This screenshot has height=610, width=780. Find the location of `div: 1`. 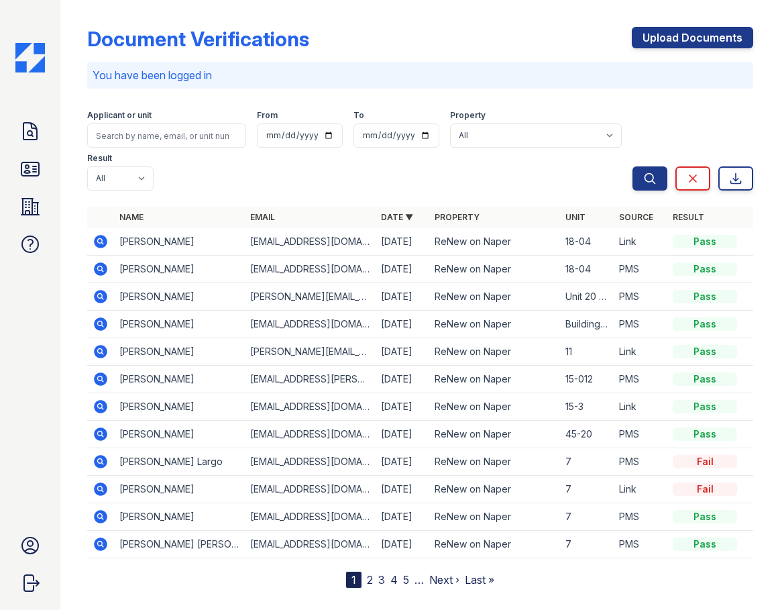

div: 1 is located at coordinates (354, 580).